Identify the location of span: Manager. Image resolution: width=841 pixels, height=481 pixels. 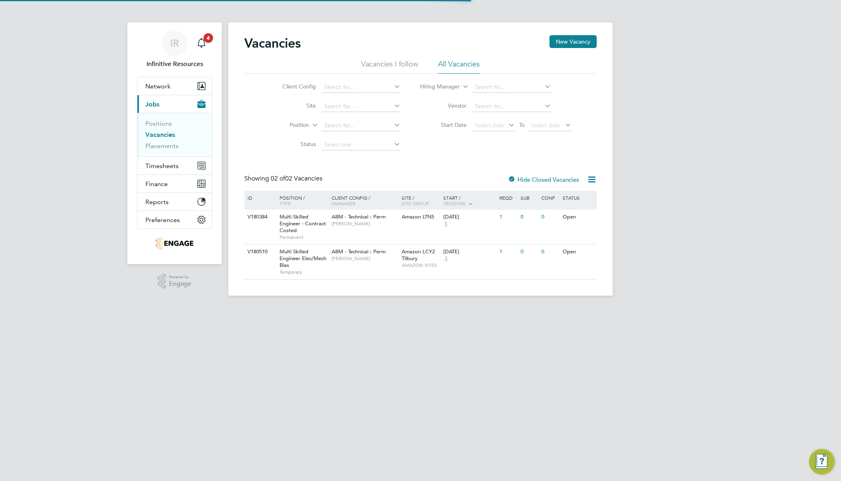
(343, 203).